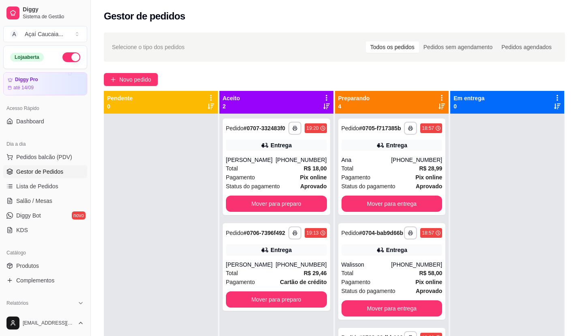 The height and width of the screenshot is (336, 578). What do you see at coordinates (53, 17) in the screenshot?
I see `span: Sistema de Gestão` at bounding box center [53, 17].